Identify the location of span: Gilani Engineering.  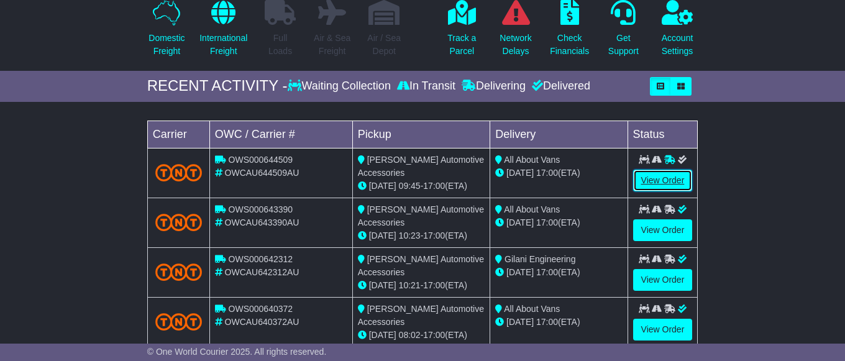
(540, 259).